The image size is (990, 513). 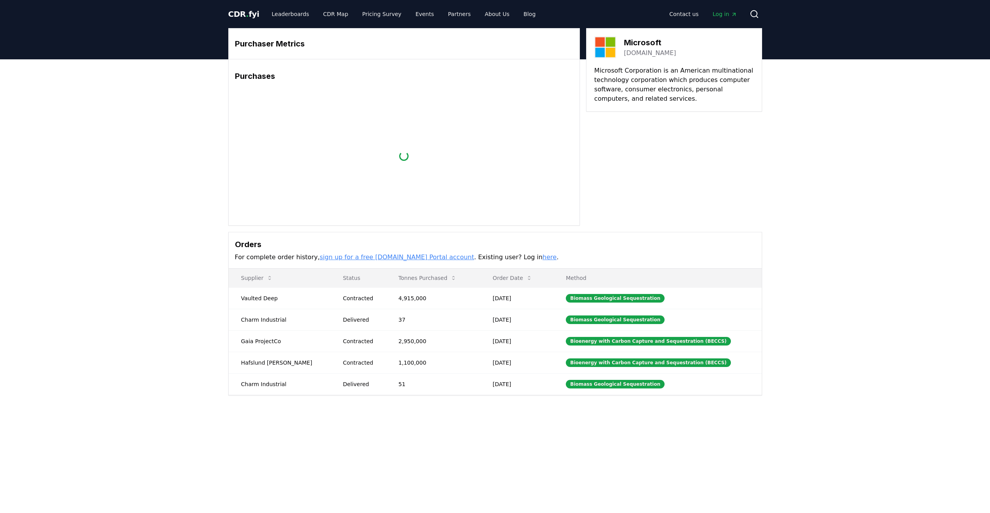 I want to click on a: Log in, so click(x=725, y=14).